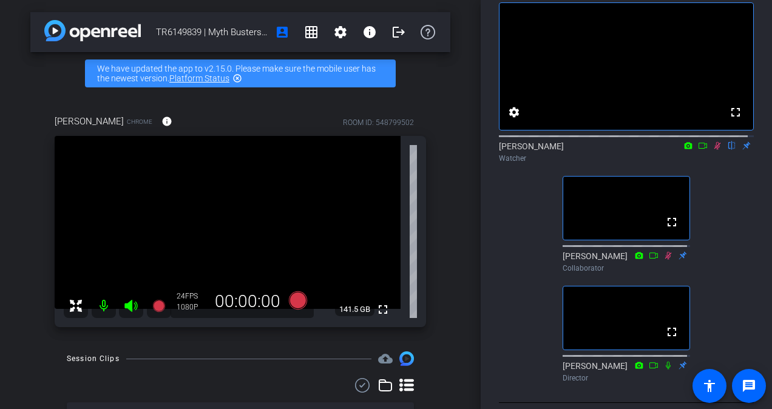 The height and width of the screenshot is (409, 772). What do you see at coordinates (282, 32) in the screenshot?
I see `mat-icon: account_box` at bounding box center [282, 32].